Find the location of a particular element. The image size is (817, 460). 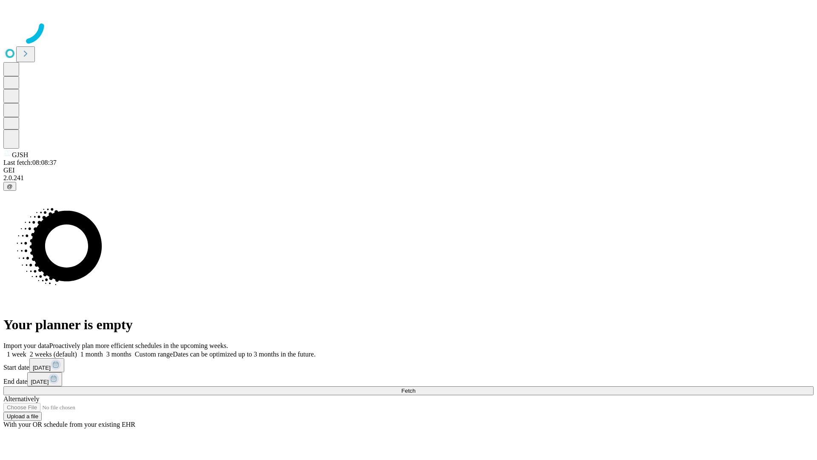

span: Fetch is located at coordinates (408, 390).